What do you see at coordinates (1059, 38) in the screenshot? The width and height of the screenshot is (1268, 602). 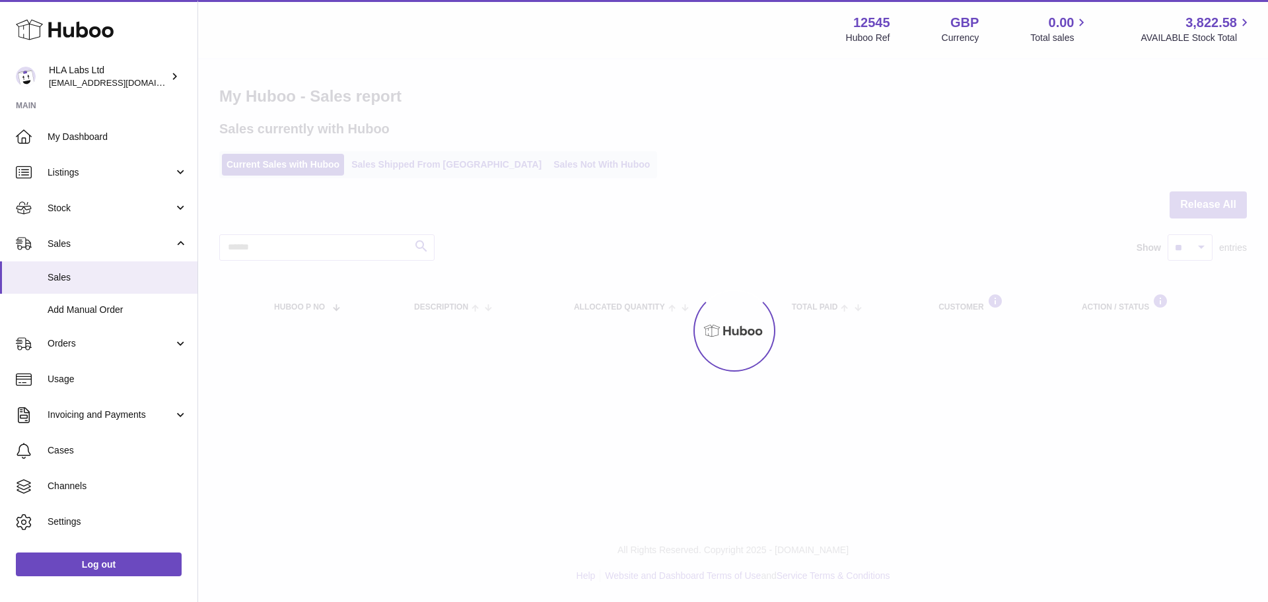 I see `span: Total sales` at bounding box center [1059, 38].